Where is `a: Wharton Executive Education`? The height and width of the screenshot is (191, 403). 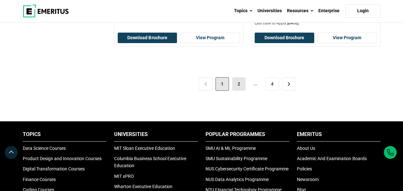 a: Wharton Executive Education is located at coordinates (143, 186).